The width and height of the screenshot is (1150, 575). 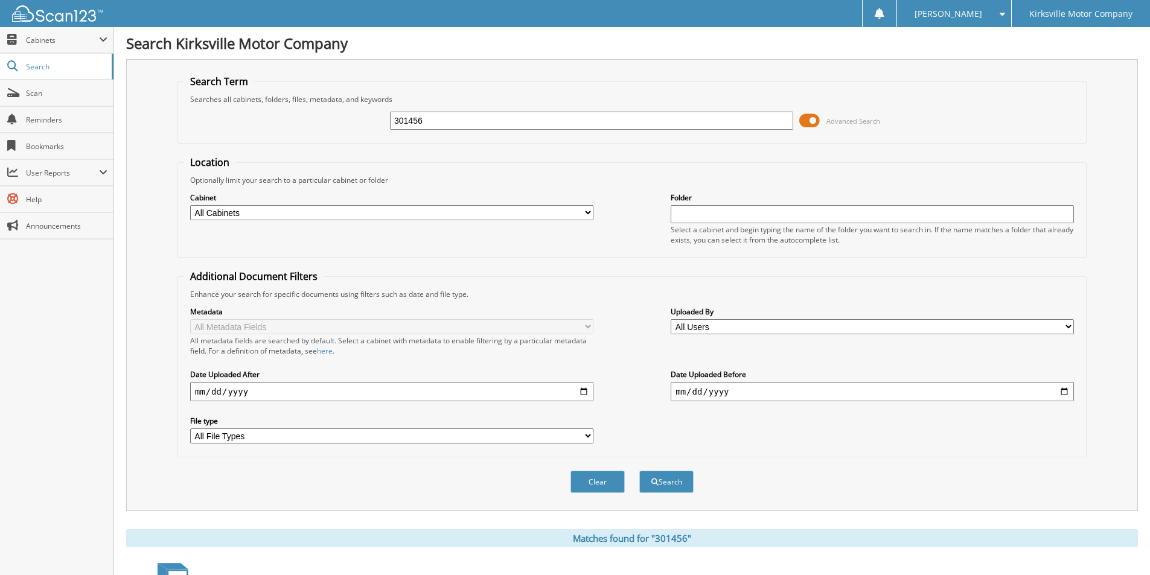 What do you see at coordinates (667, 482) in the screenshot?
I see `button: Search` at bounding box center [667, 482].